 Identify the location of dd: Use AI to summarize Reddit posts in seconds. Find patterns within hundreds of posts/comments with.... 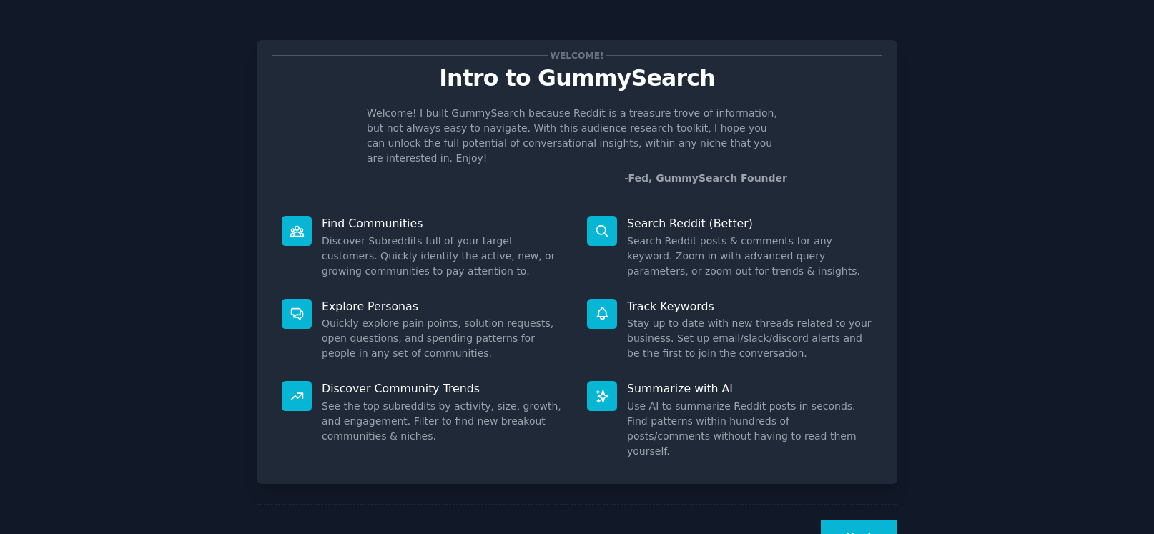
(750, 429).